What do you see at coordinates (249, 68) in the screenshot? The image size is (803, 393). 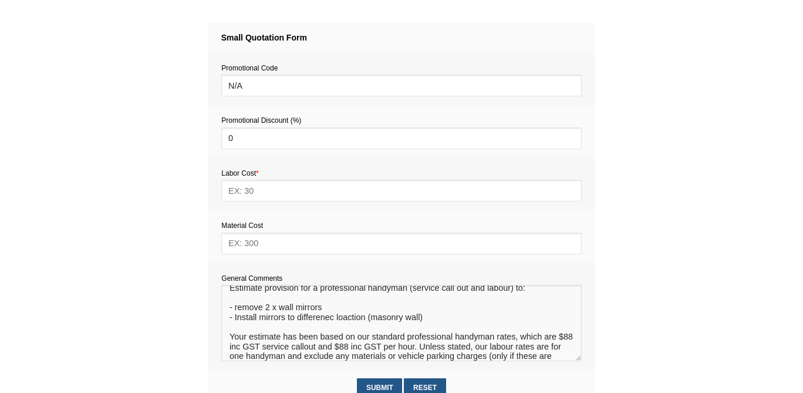 I see `span: Promotional Code` at bounding box center [249, 68].